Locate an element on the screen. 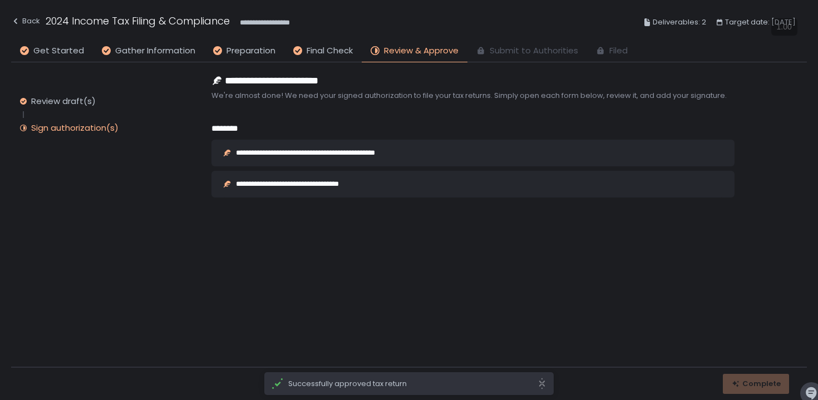 The height and width of the screenshot is (400, 818). div: Review draft(s) is located at coordinates (63, 101).